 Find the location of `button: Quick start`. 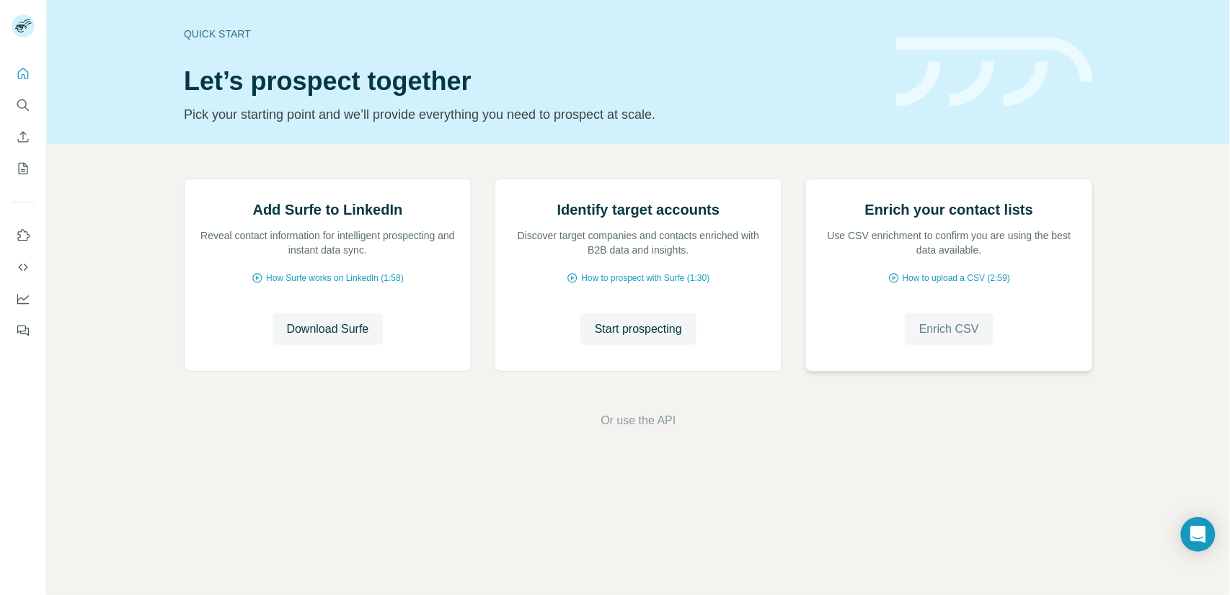

button: Quick start is located at coordinates (23, 74).